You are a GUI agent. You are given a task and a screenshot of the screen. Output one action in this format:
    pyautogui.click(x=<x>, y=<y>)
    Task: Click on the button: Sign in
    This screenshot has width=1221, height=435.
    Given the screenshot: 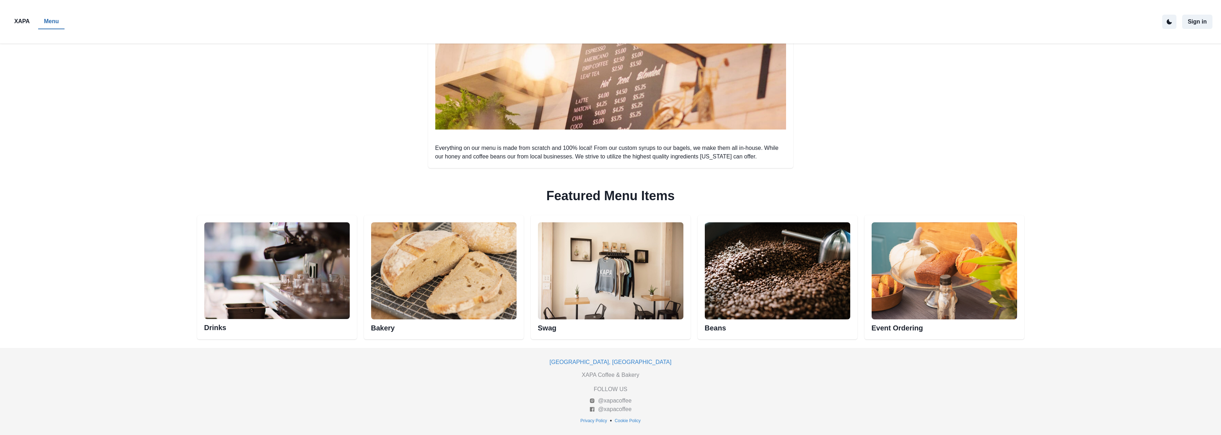 What is the action you would take?
    pyautogui.click(x=1197, y=22)
    